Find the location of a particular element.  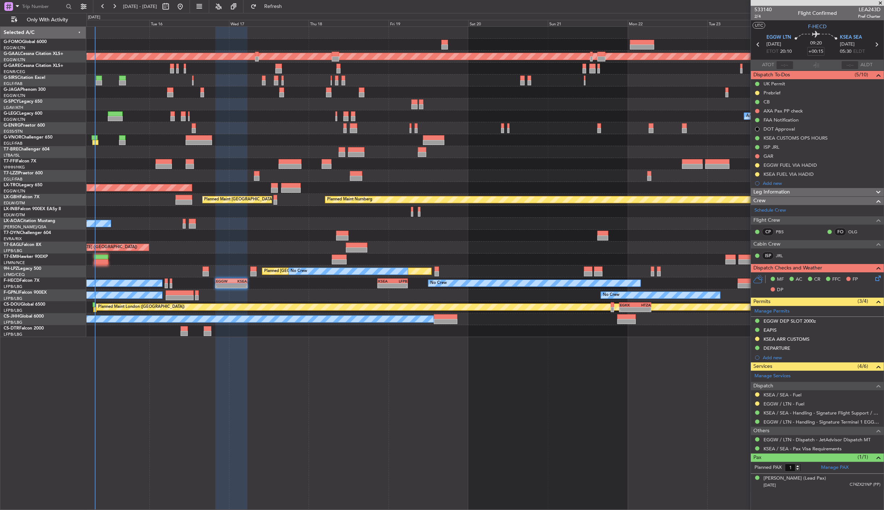

span: Pax is located at coordinates (758, 458).